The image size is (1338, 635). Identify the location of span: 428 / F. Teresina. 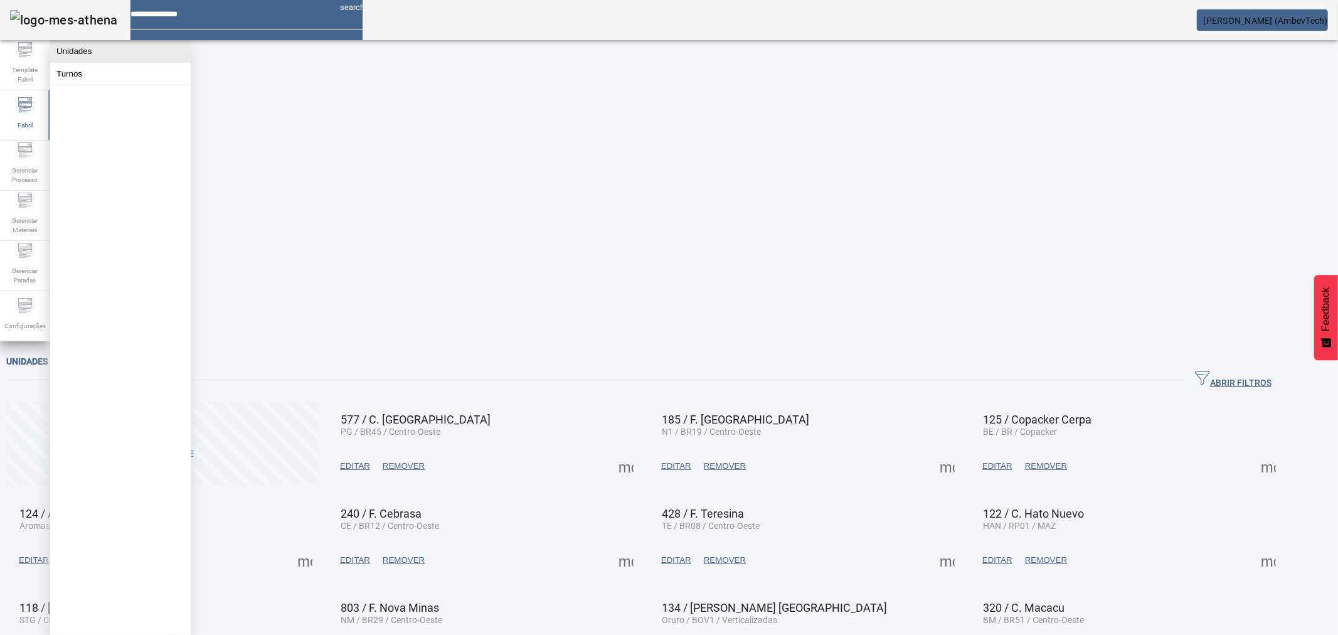
(703, 513).